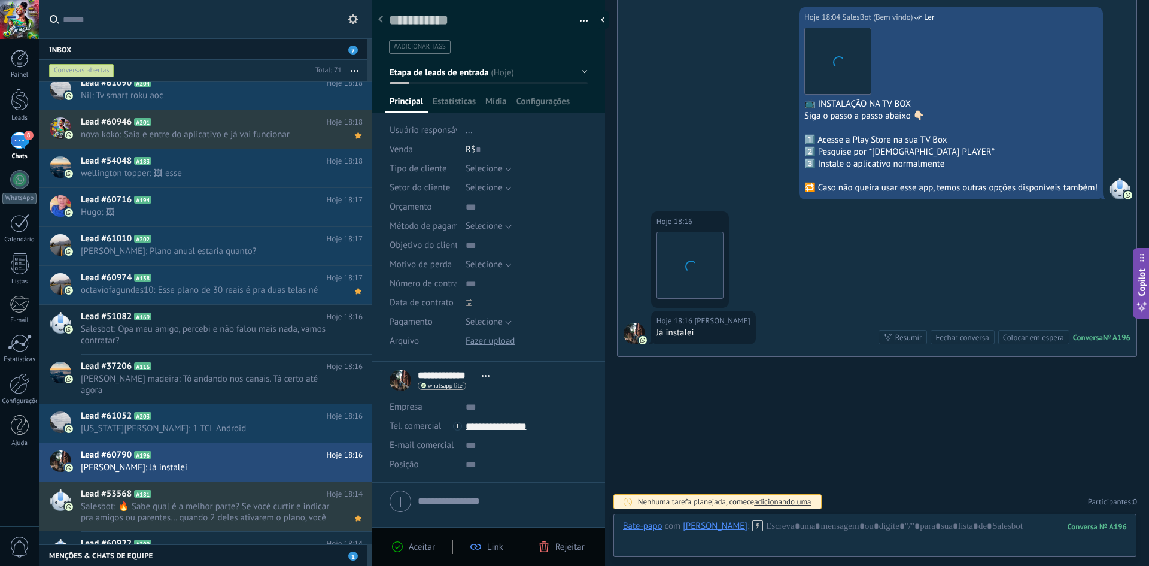 This screenshot has width=1149, height=566. What do you see at coordinates (676, 221) in the screenshot?
I see `div: Hoje 18:16` at bounding box center [676, 221].